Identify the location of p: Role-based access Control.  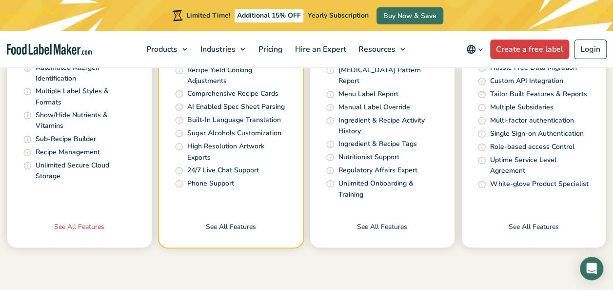
(532, 147).